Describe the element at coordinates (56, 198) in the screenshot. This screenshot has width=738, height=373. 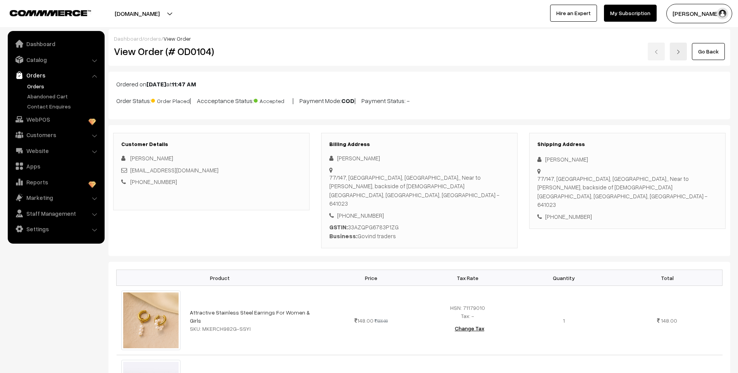
I see `a: Marketing` at that location.